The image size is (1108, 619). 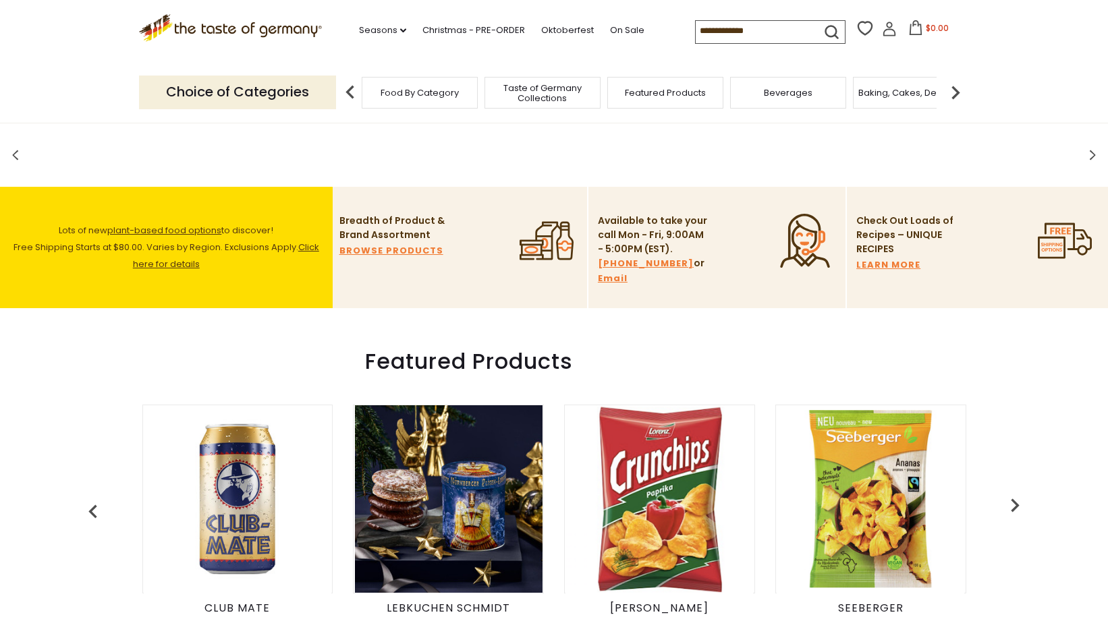 I want to click on a: Food By Category, so click(x=420, y=92).